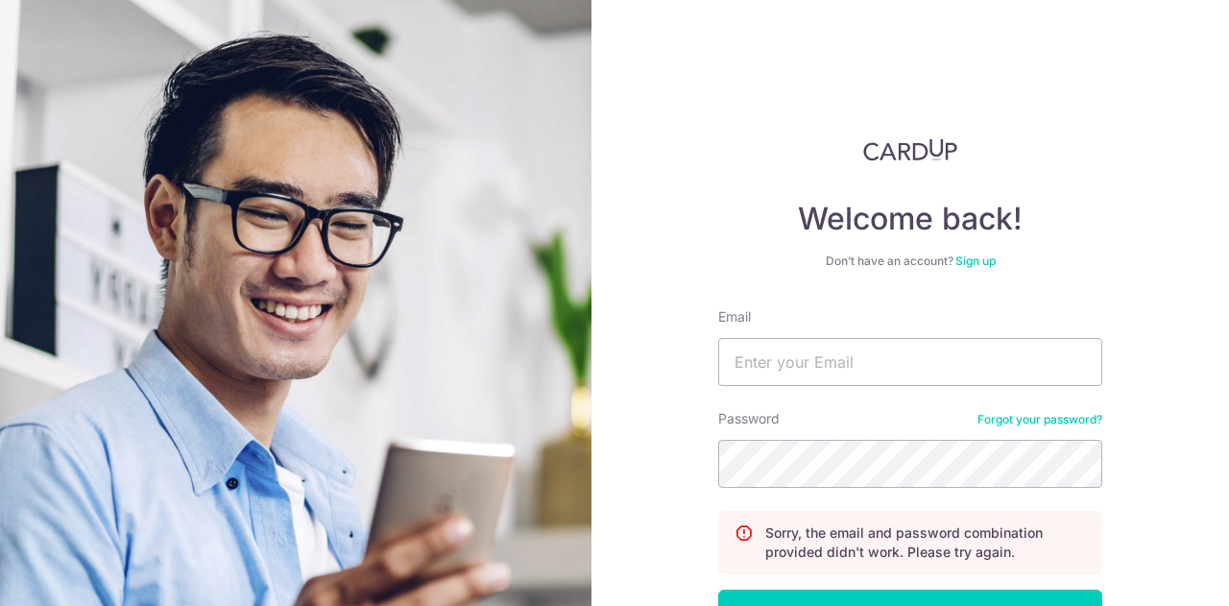  What do you see at coordinates (735, 317) in the screenshot?
I see `label: Email` at bounding box center [735, 317].